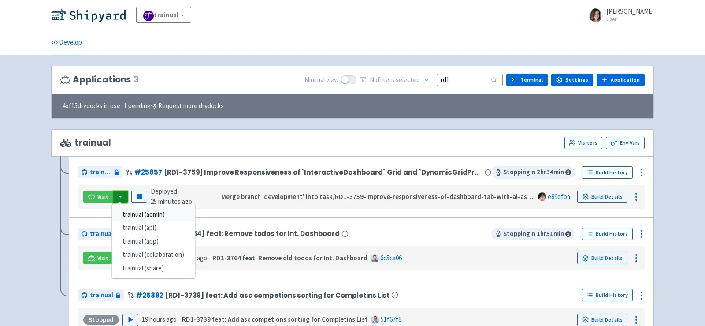  What do you see at coordinates (277, 295) in the screenshot?
I see `span: [RD1-3739] feat: Add asc competions sorting for Completins List` at bounding box center [277, 295].